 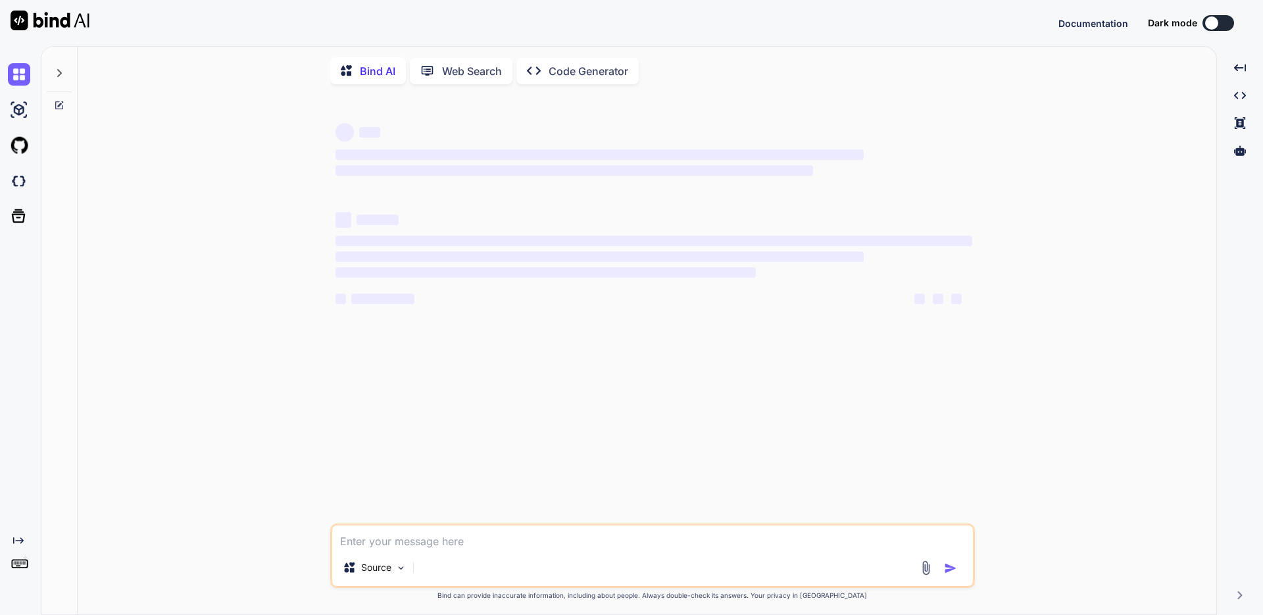 I want to click on p: Web Search, so click(x=472, y=71).